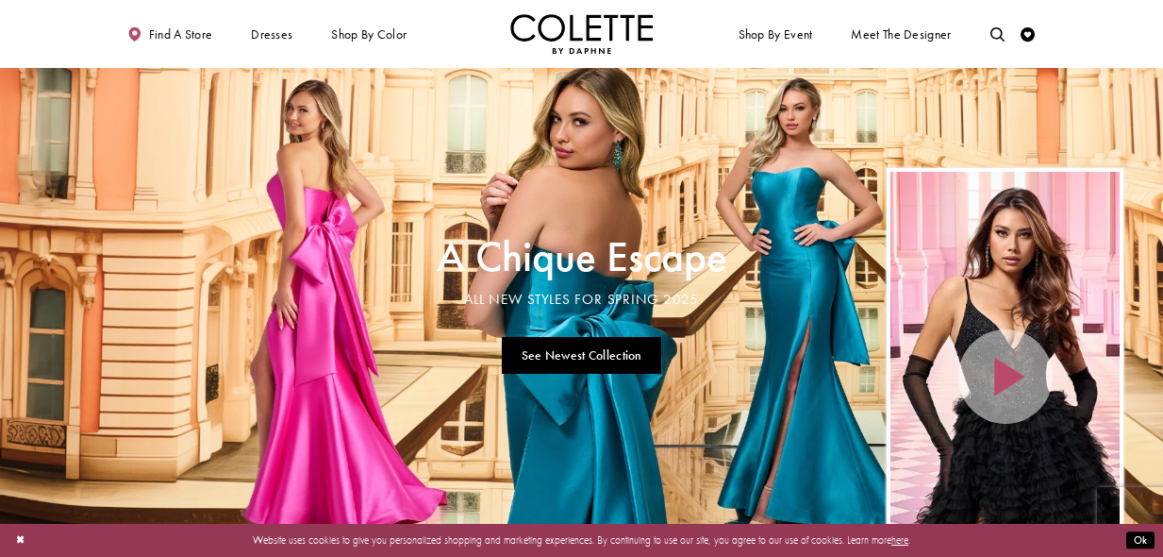  Describe the element at coordinates (900, 540) in the screenshot. I see `a: here` at that location.